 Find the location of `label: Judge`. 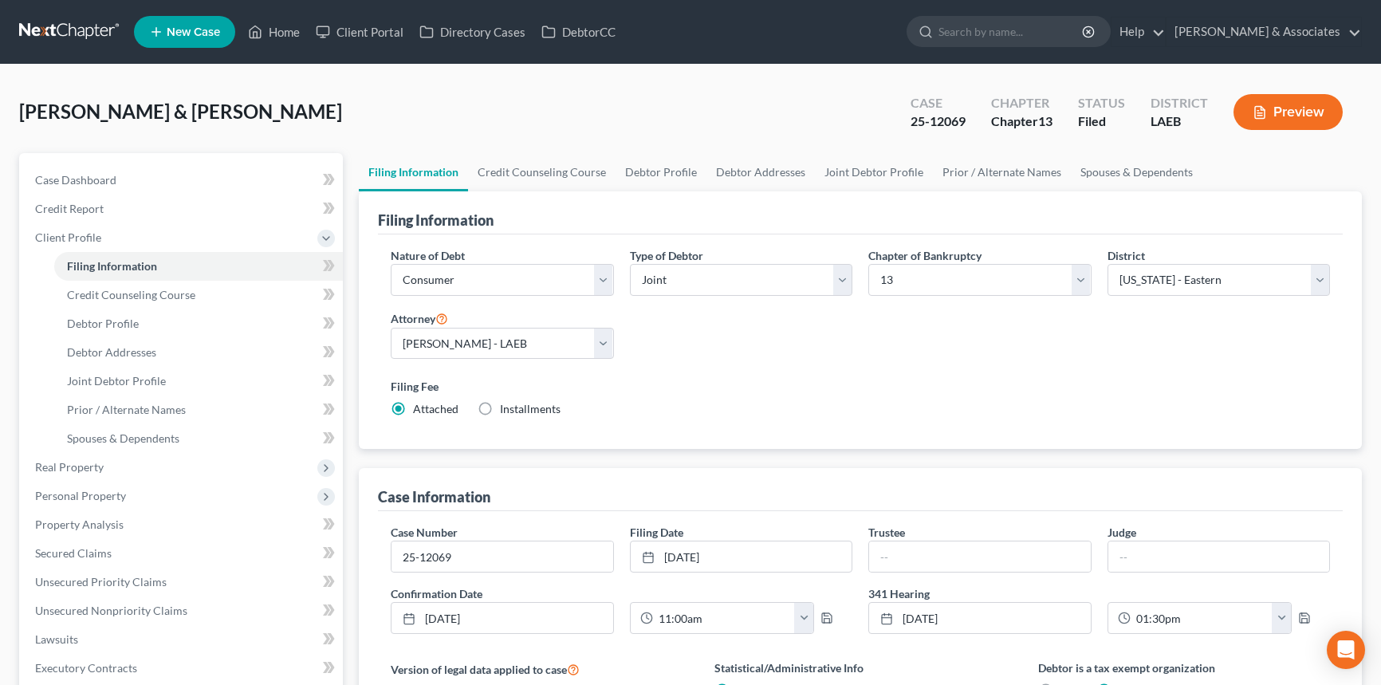

label: Judge is located at coordinates (1122, 532).